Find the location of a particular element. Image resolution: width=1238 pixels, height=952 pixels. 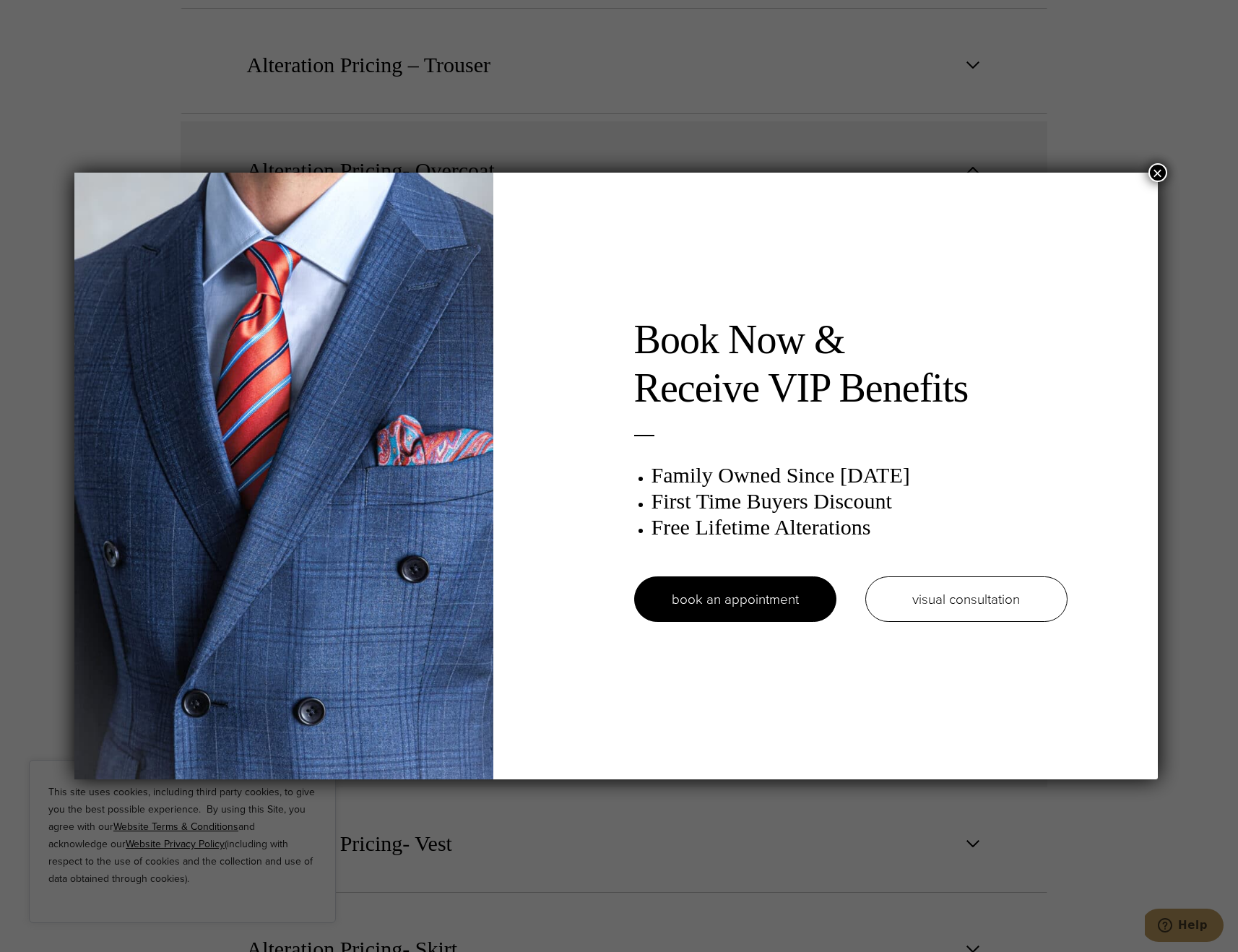

h3: Free Lifetime Alterations is located at coordinates (859, 527).